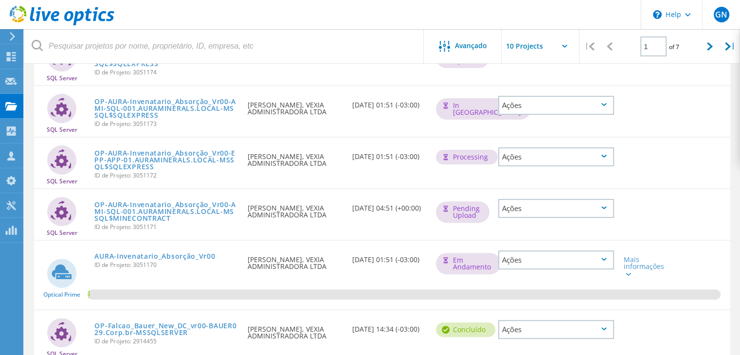 This screenshot has height=355, width=740. Describe the element at coordinates (468, 264) in the screenshot. I see `div: Em andamento` at that location.